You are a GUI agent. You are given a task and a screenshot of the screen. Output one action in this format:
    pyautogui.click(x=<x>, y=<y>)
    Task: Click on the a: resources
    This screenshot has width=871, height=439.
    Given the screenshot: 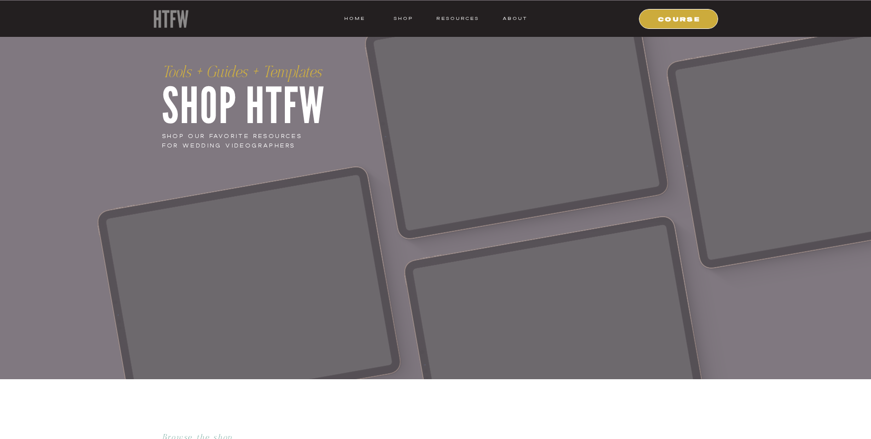 What is the action you would take?
    pyautogui.click(x=455, y=18)
    